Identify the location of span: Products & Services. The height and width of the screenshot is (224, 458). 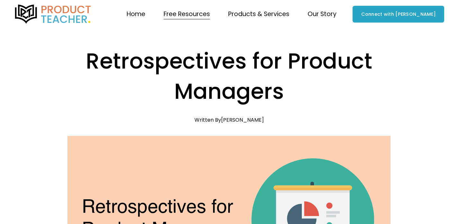
(259, 14).